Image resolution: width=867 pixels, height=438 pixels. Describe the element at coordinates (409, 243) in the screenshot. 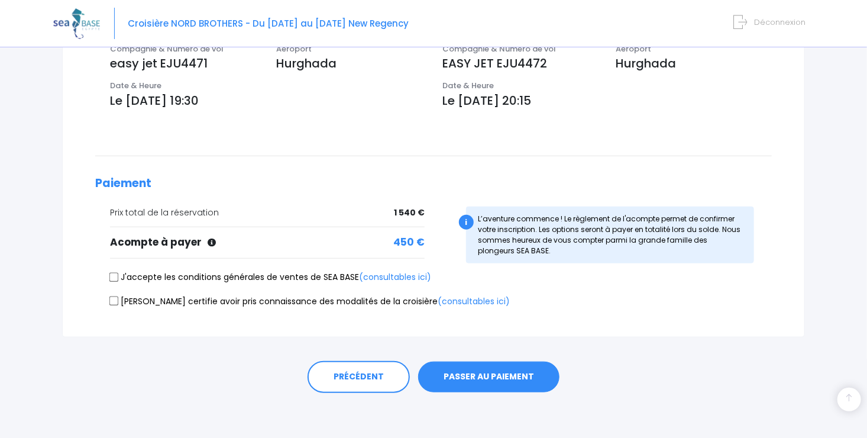

I see `span: 450 €` at that location.